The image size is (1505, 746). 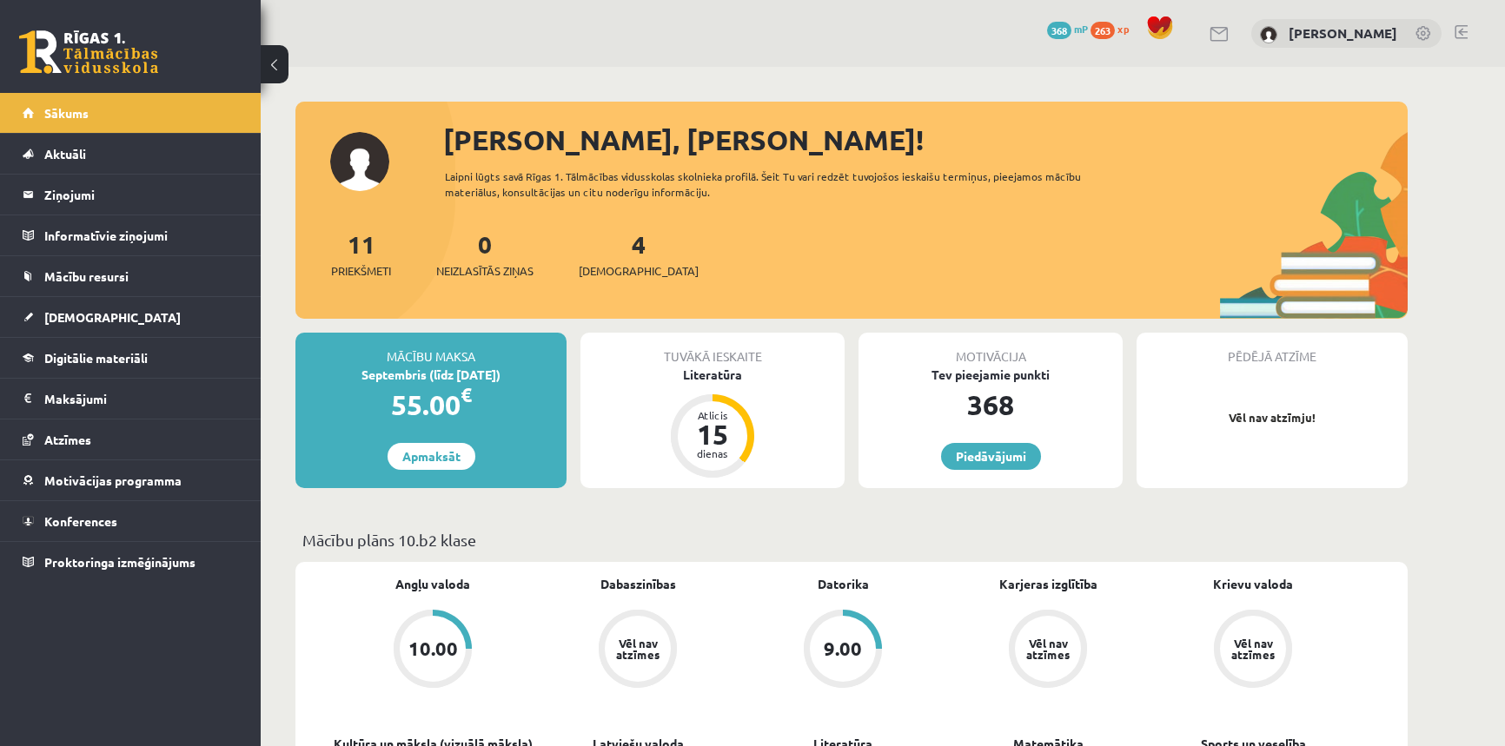 What do you see at coordinates (712, 374) in the screenshot?
I see `div: Literatūra` at bounding box center [712, 374].